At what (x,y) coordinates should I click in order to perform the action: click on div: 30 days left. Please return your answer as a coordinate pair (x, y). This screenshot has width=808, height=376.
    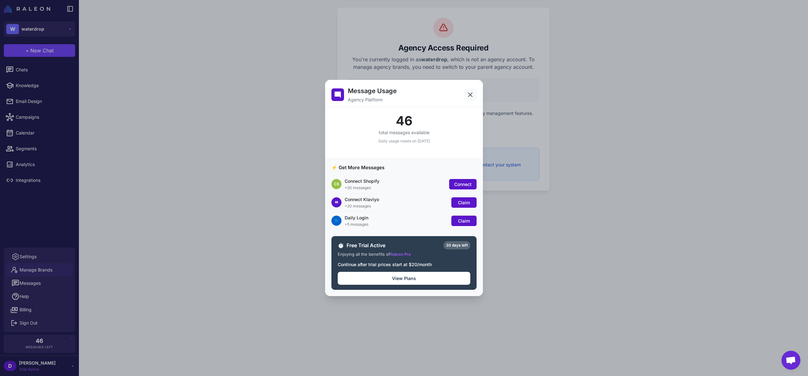
    Looking at the image, I should click on (456, 245).